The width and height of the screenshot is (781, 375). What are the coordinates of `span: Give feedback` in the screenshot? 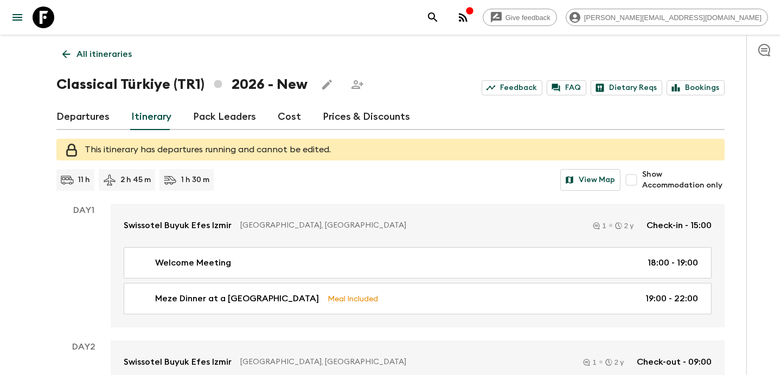 It's located at (527, 17).